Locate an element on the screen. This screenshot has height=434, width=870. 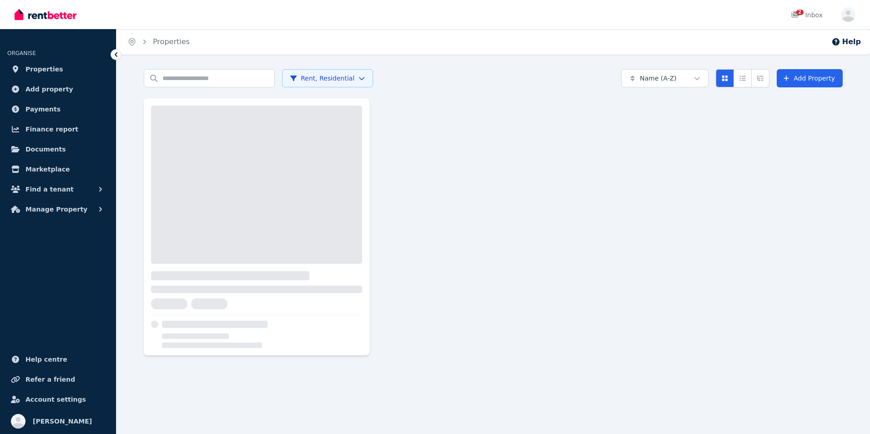
span: Add property is located at coordinates (49, 89).